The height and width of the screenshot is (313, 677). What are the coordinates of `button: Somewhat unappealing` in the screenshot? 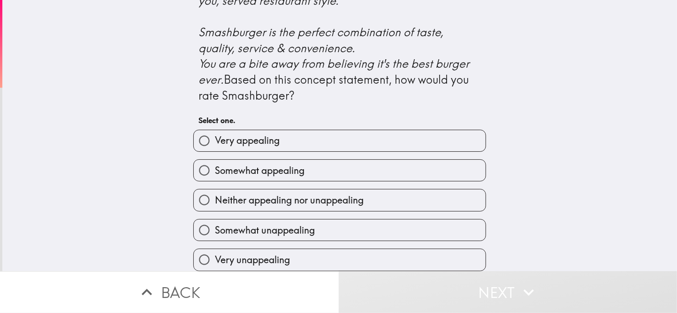 It's located at (340, 230).